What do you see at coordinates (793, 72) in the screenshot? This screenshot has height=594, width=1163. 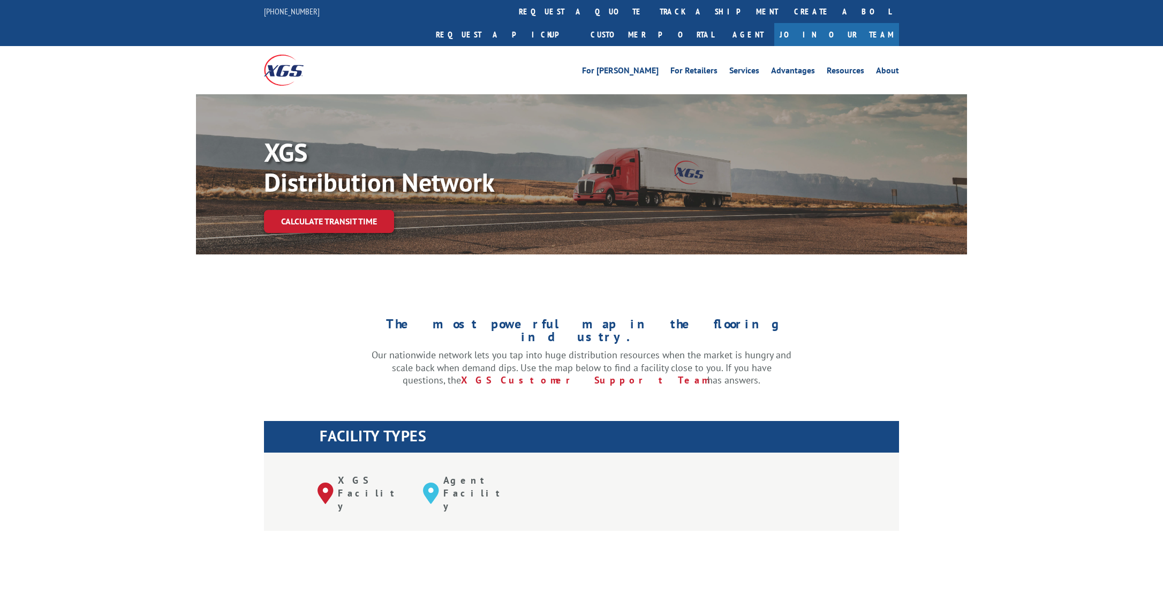 I see `a: Advantages` at bounding box center [793, 72].